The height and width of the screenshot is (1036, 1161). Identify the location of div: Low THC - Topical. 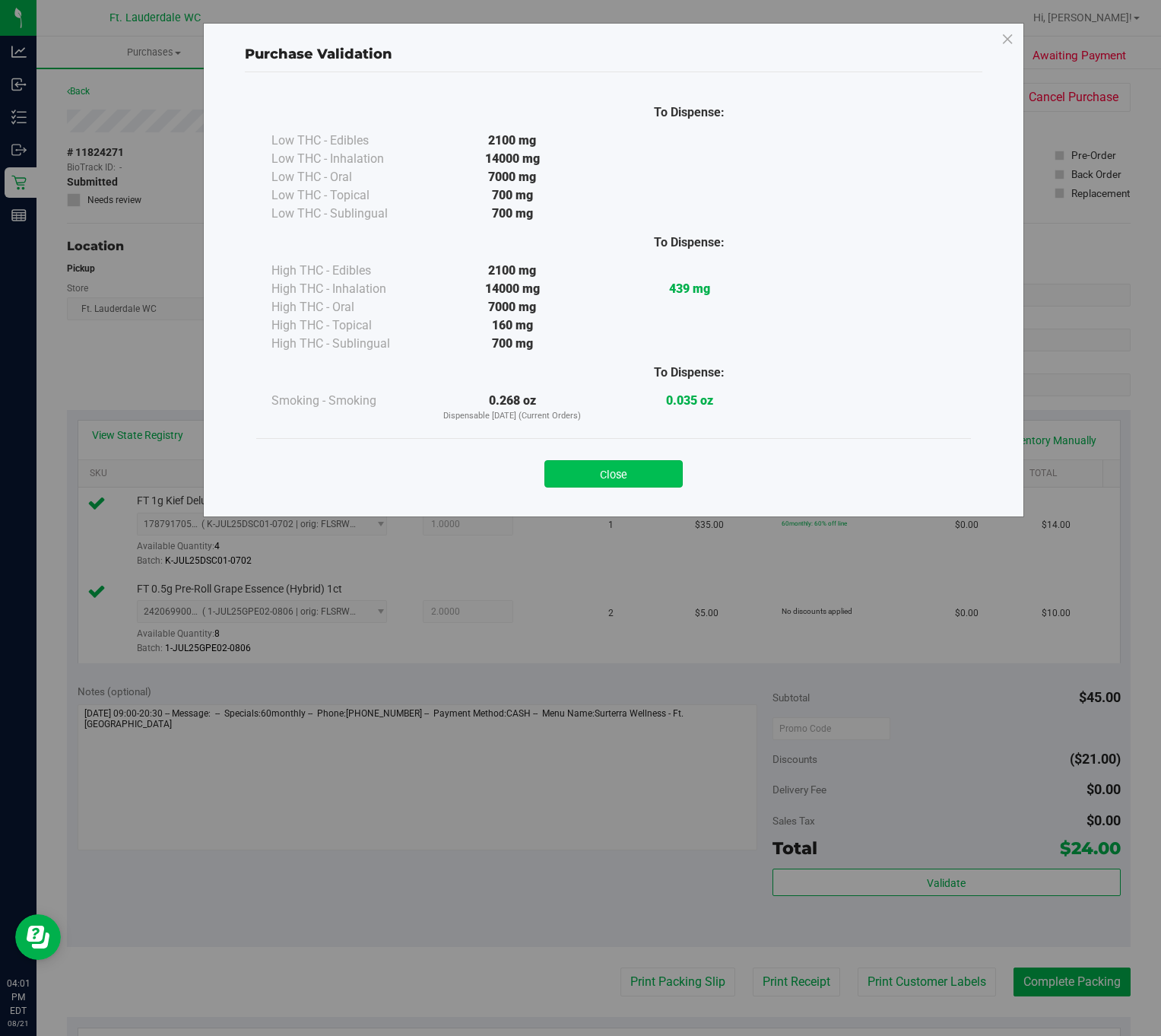
(348, 195).